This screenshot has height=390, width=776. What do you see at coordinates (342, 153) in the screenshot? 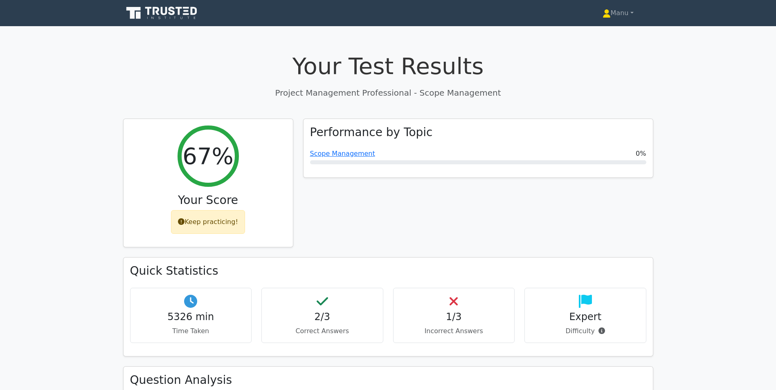
I see `a: Scope Management` at bounding box center [342, 153].